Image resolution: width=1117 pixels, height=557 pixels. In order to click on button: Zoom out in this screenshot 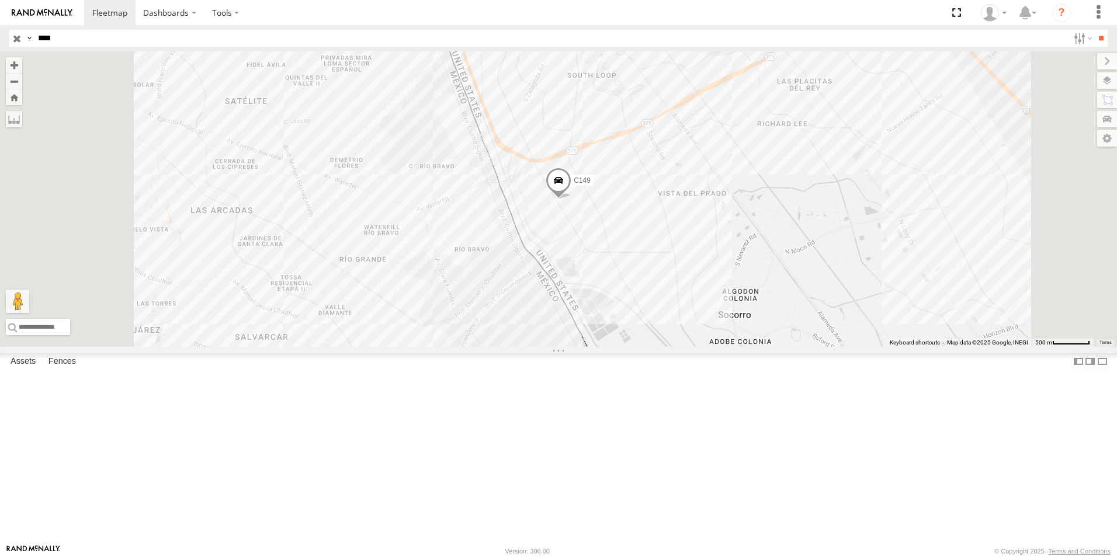, I will do `click(14, 81)`.